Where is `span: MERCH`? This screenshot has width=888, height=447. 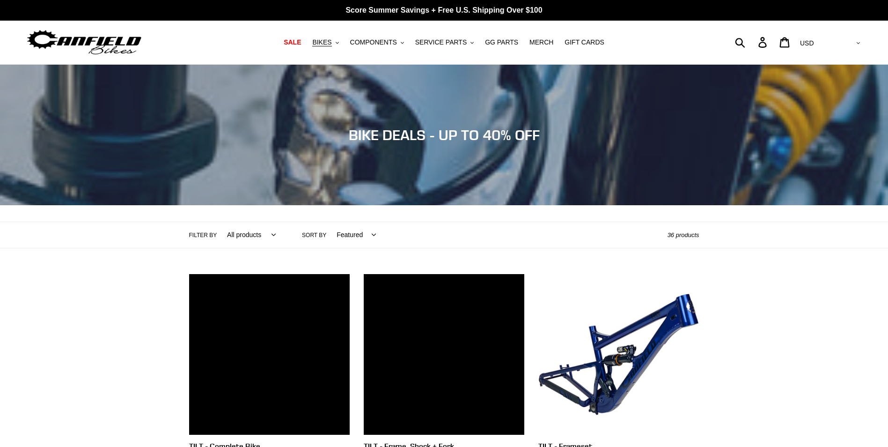 span: MERCH is located at coordinates (541, 42).